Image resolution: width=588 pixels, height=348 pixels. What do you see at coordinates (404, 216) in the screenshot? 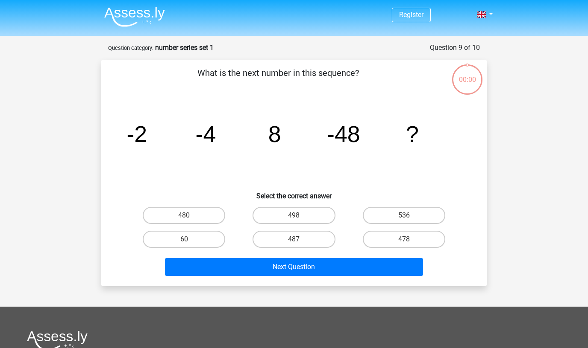
I see `label: 536` at bounding box center [404, 216].